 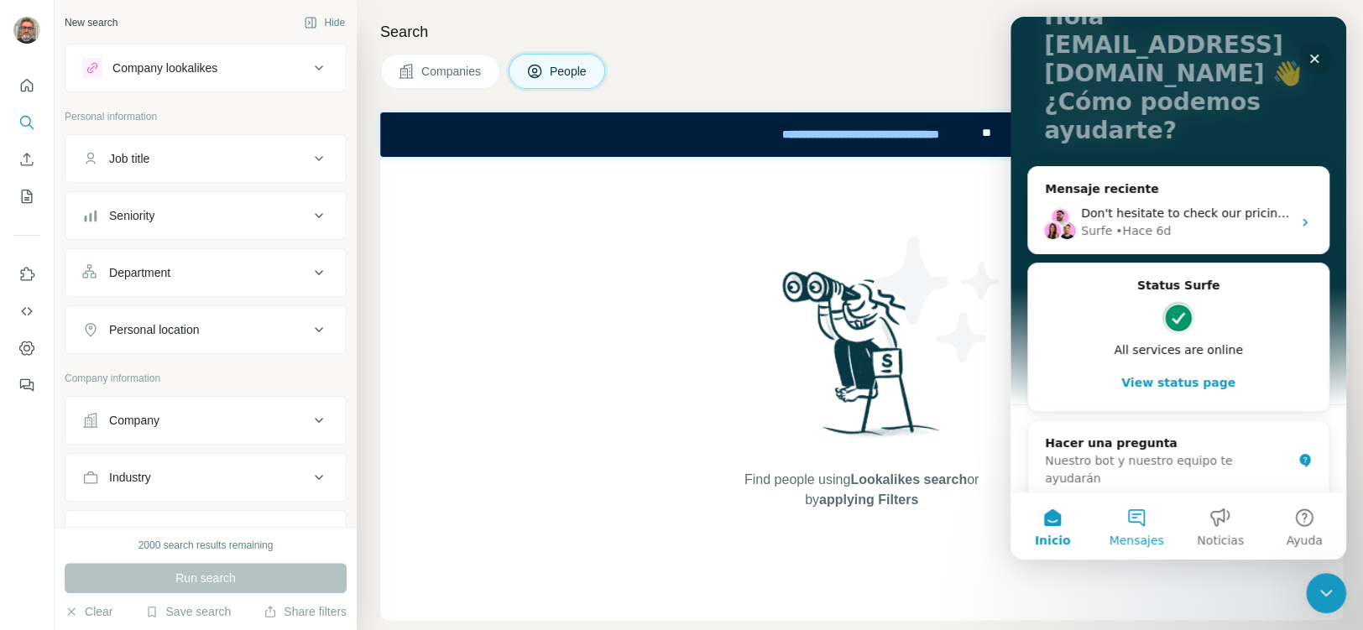 What do you see at coordinates (139, 273) in the screenshot?
I see `div: Department` at bounding box center [139, 273].